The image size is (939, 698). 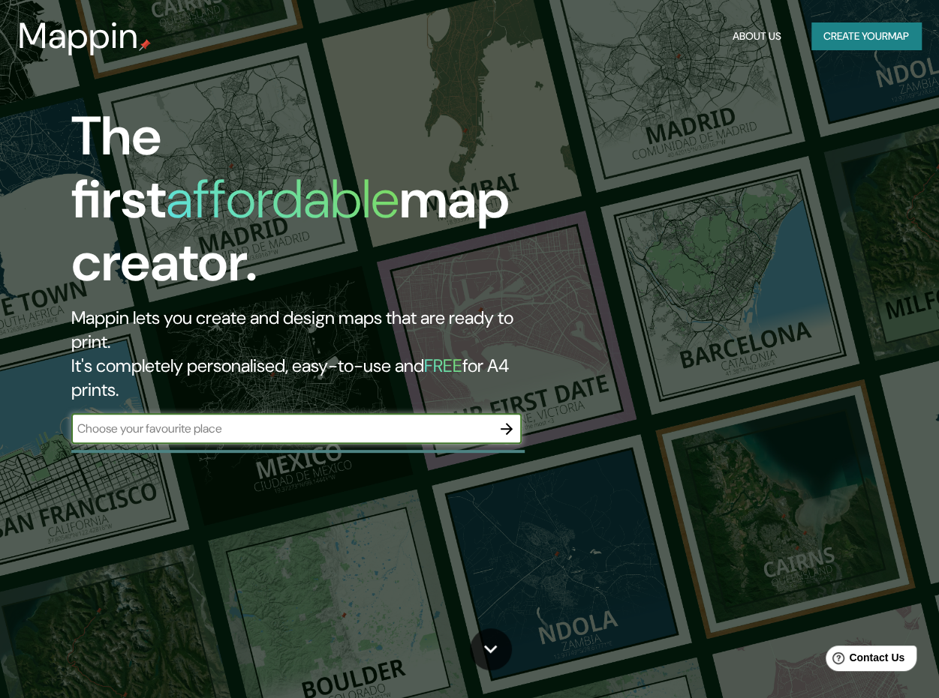 I want to click on h1: affordable, so click(x=282, y=199).